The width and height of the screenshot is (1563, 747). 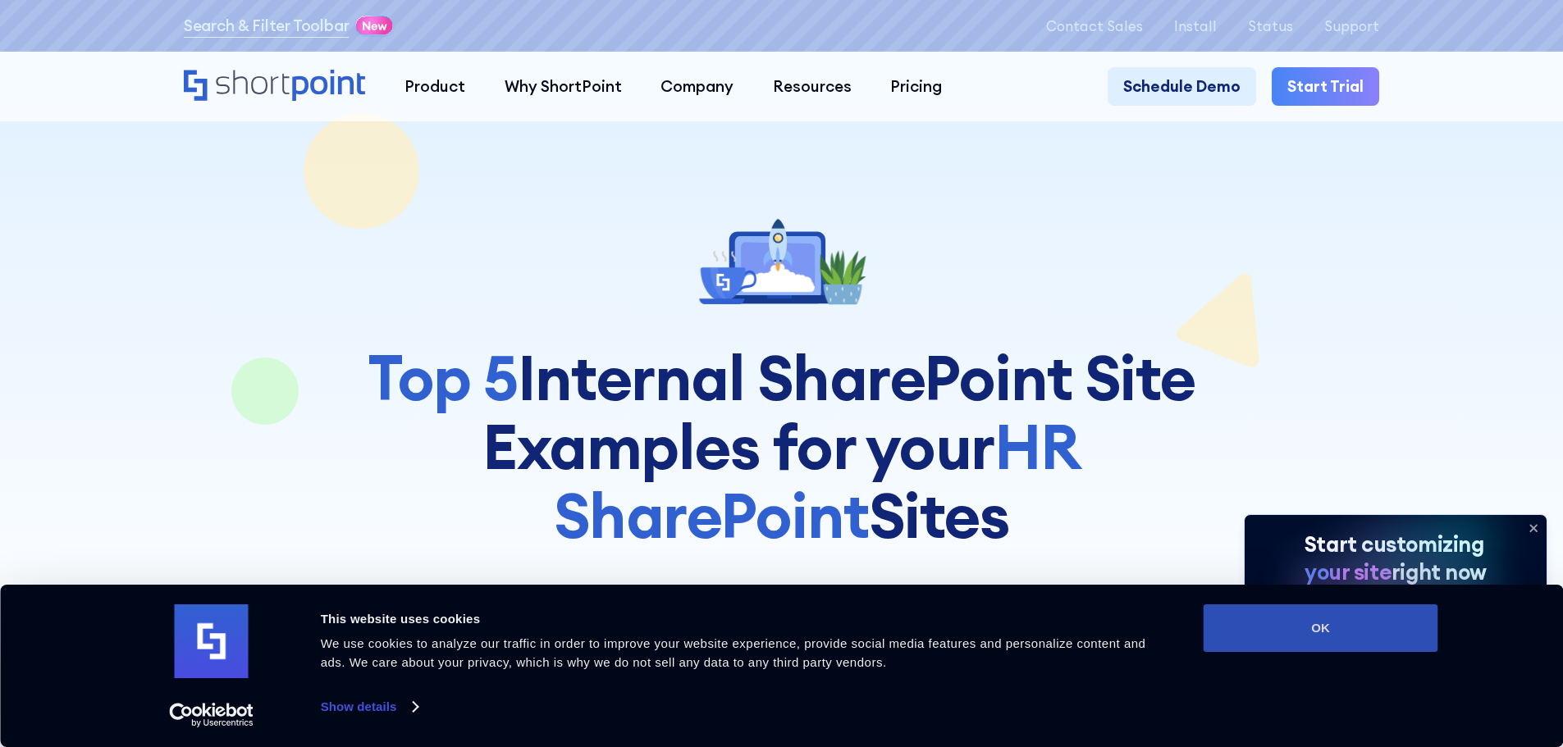 What do you see at coordinates (812, 87) in the screenshot?
I see `a: Resources` at bounding box center [812, 87].